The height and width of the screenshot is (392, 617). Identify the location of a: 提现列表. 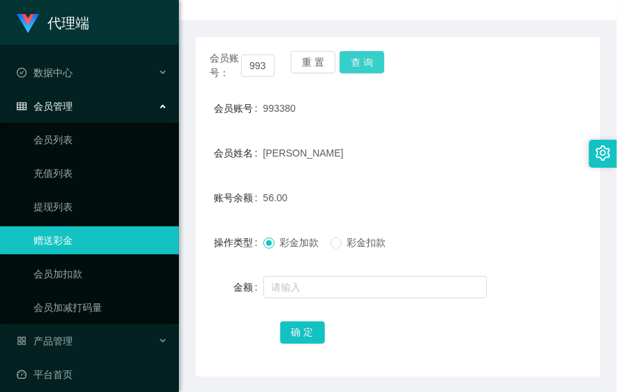
(101, 207).